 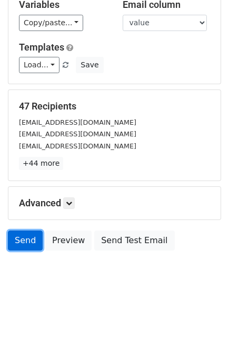 What do you see at coordinates (89, 65) in the screenshot?
I see `button: Save` at bounding box center [89, 65].